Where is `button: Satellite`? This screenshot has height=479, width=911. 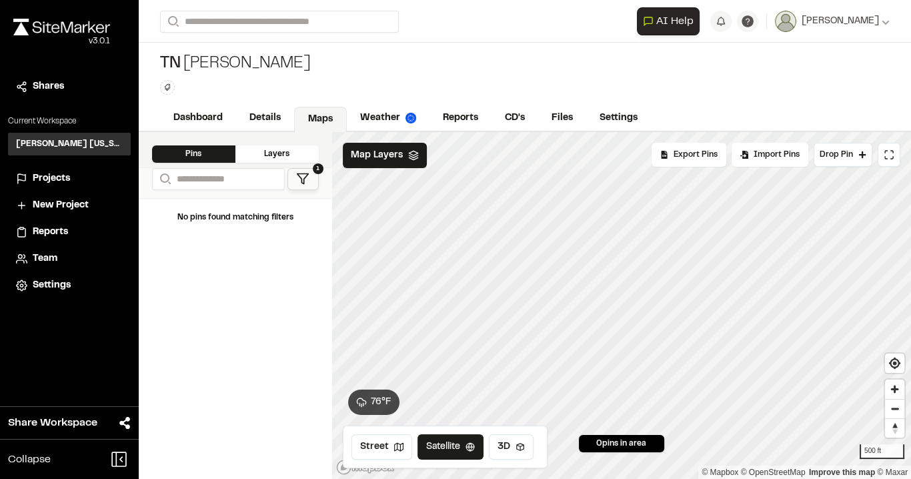 button: Satellite is located at coordinates (450, 447).